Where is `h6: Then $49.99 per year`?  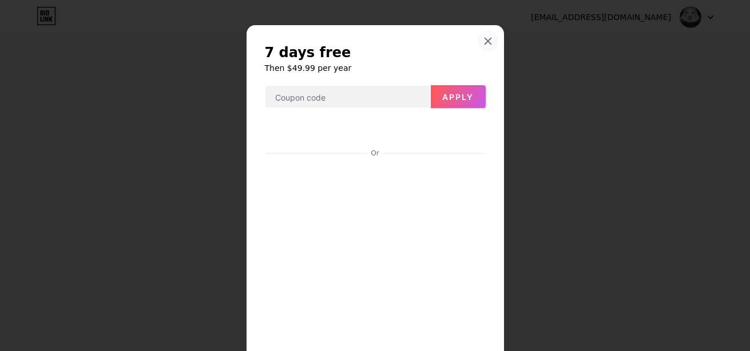 h6: Then $49.99 per year is located at coordinates (375, 68).